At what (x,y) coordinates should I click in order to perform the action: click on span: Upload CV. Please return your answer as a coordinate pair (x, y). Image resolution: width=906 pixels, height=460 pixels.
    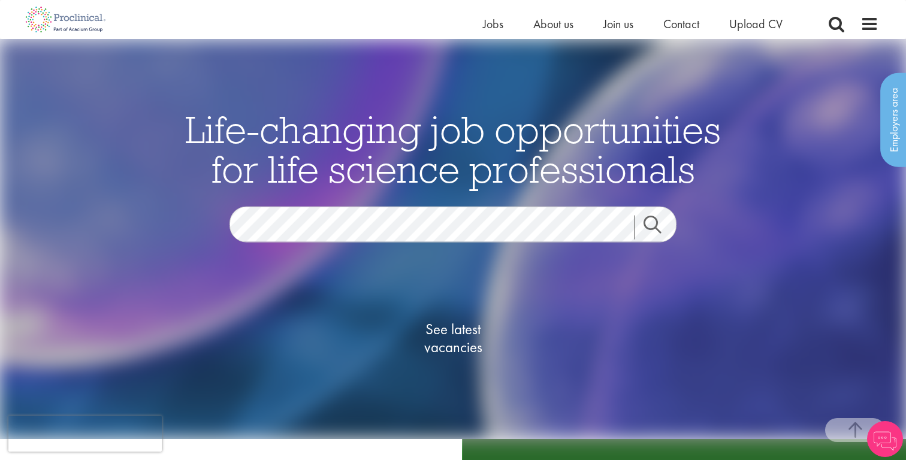
    Looking at the image, I should click on (755, 24).